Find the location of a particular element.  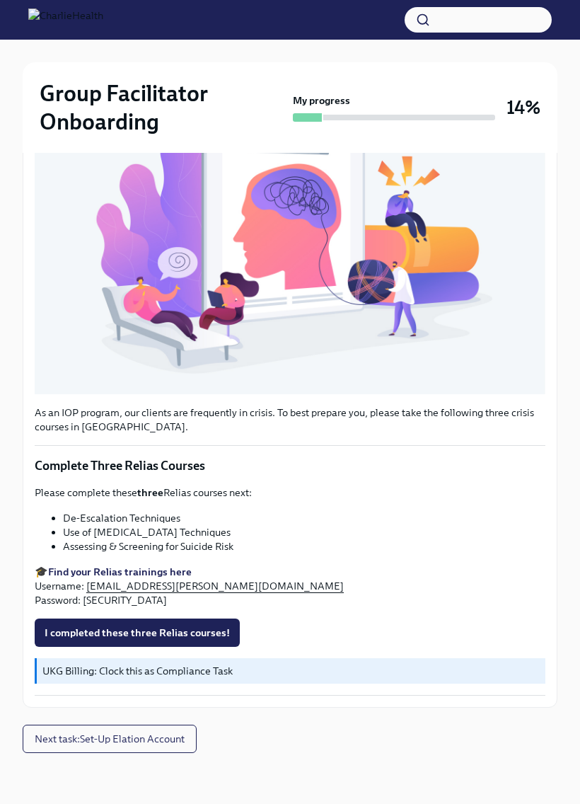

p: UKG Billing: Clock this as Compliance Task is located at coordinates (291, 671).